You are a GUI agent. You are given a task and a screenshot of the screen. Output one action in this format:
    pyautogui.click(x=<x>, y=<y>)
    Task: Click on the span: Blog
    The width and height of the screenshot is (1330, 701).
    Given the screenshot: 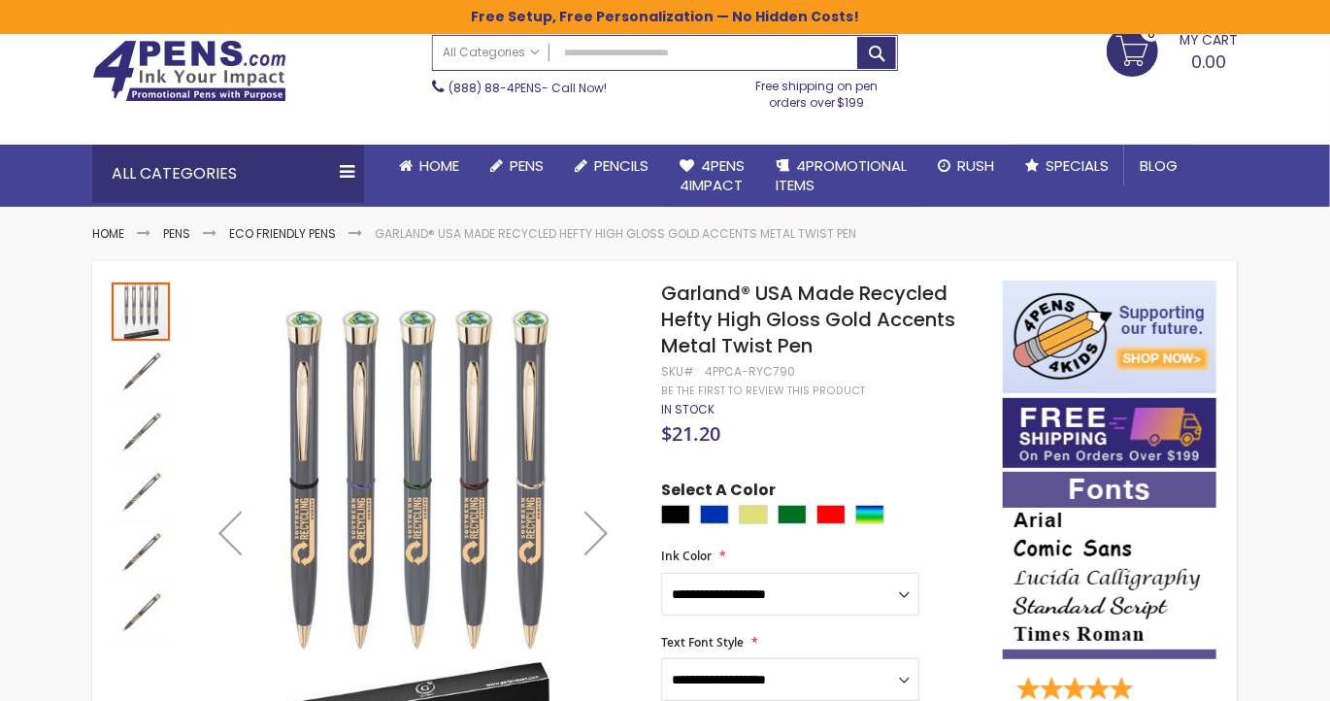 What is the action you would take?
    pyautogui.click(x=1159, y=165)
    